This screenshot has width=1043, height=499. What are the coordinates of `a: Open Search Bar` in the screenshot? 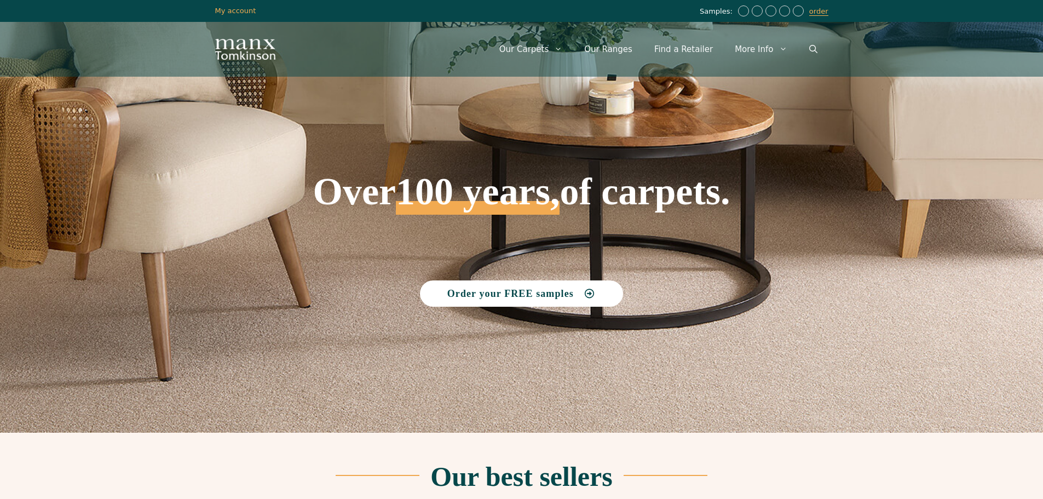 It's located at (813, 49).